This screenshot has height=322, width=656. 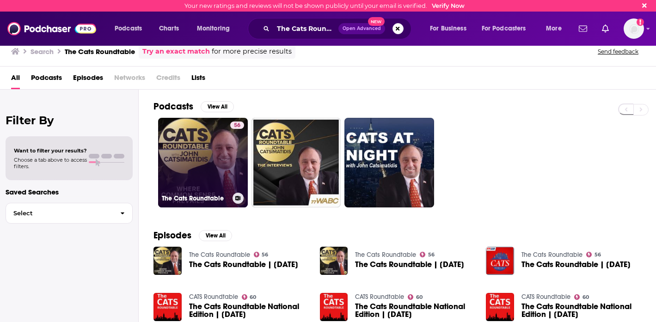 What do you see at coordinates (448, 29) in the screenshot?
I see `span: For Business` at bounding box center [448, 29].